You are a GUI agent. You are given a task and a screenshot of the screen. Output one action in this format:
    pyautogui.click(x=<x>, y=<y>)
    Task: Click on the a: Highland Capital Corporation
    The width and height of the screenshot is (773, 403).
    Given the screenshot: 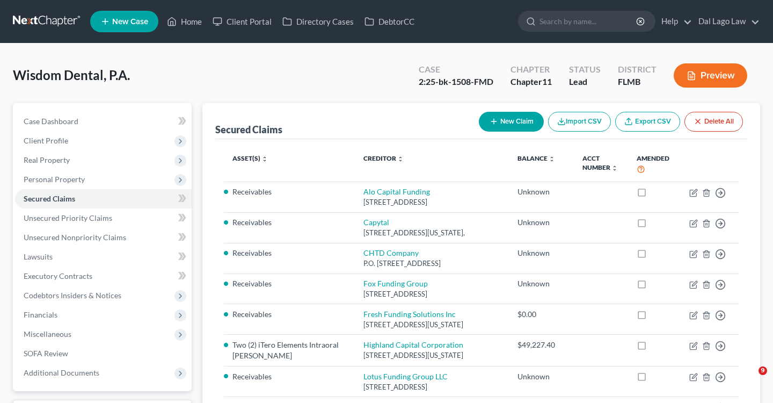 What is the action you would take?
    pyautogui.click(x=413, y=344)
    